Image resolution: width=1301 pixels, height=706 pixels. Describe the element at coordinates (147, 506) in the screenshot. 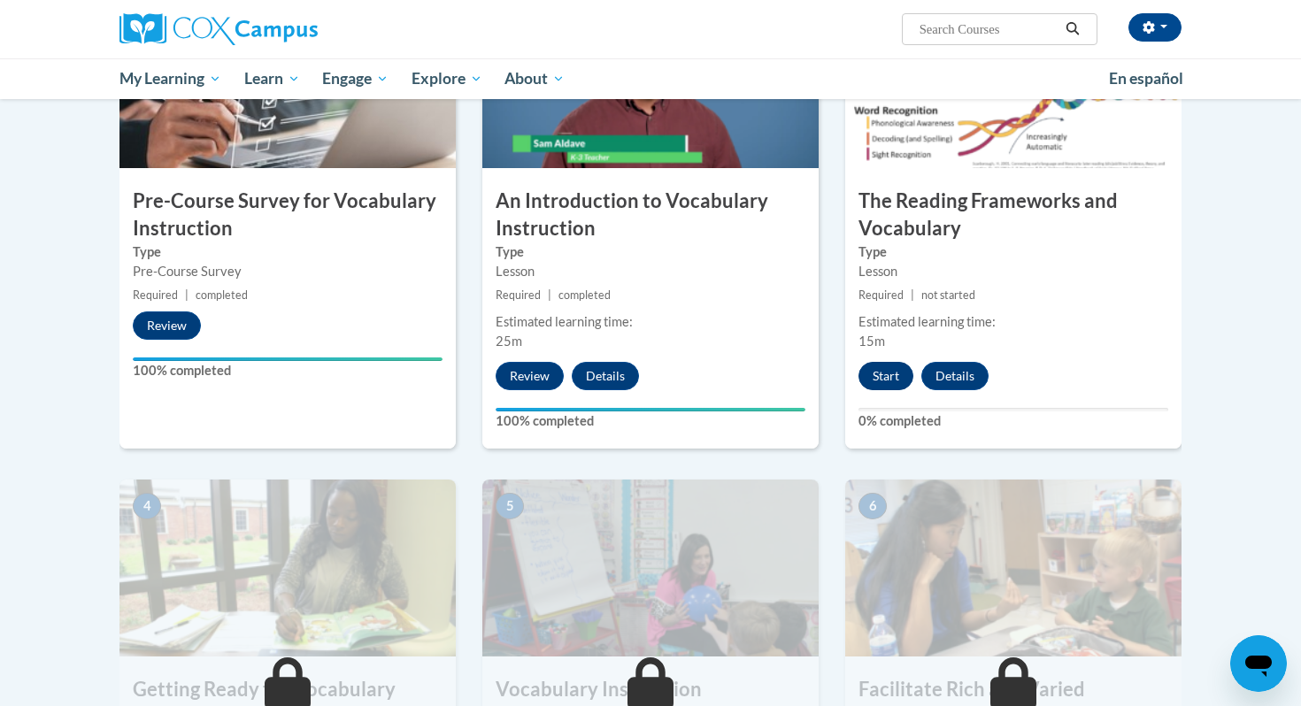

I see `span: 4` at that location.